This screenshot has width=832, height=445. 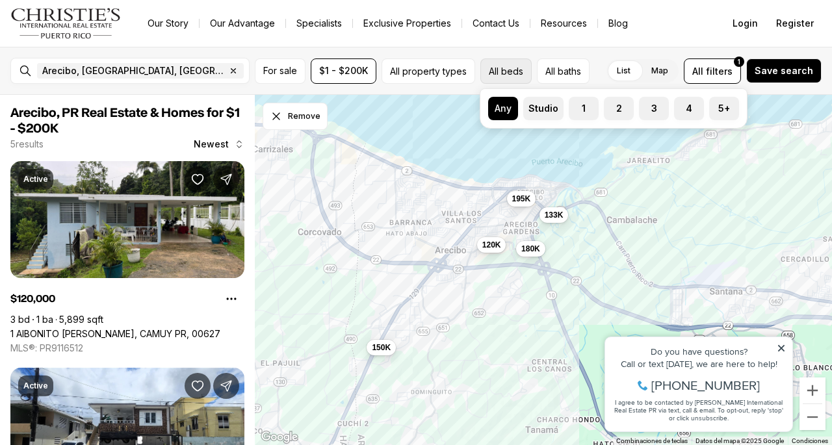 What do you see at coordinates (381, 348) in the screenshot?
I see `button: 150K` at bounding box center [381, 348].